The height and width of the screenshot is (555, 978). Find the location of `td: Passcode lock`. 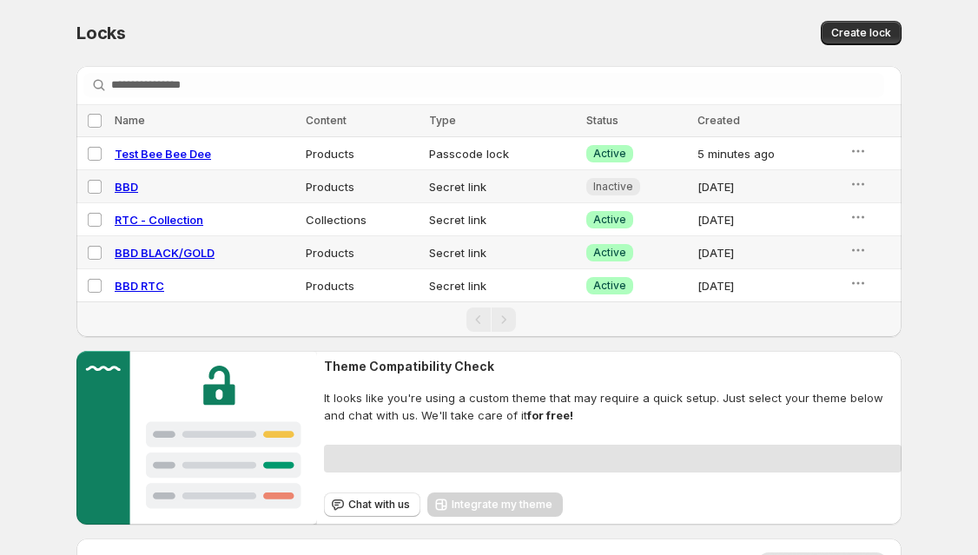

td: Passcode lock is located at coordinates (502, 154).